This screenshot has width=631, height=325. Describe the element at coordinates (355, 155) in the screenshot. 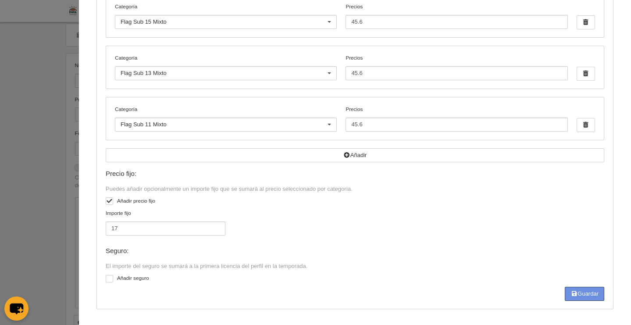

I see `button: Añadir` at that location.